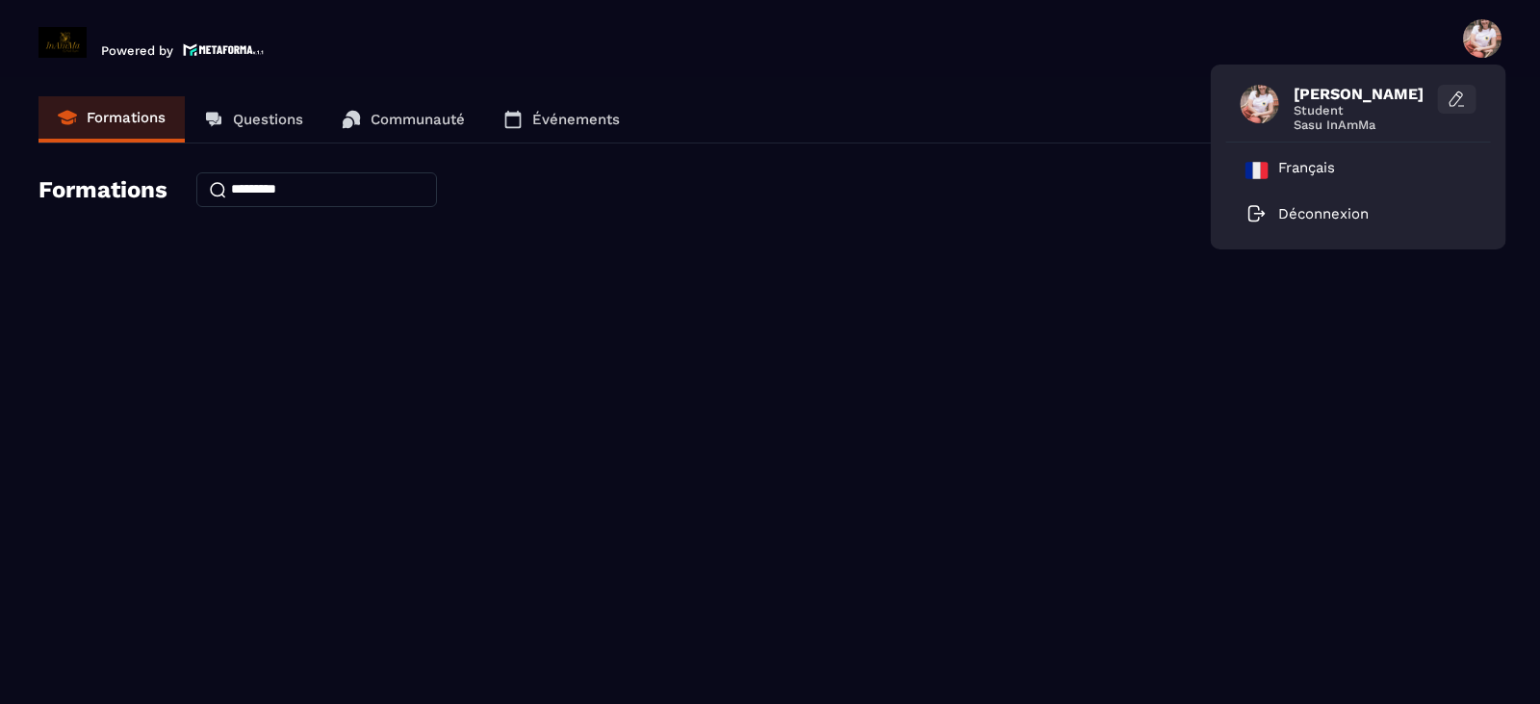  I want to click on img: logo-branding, so click(63, 42).